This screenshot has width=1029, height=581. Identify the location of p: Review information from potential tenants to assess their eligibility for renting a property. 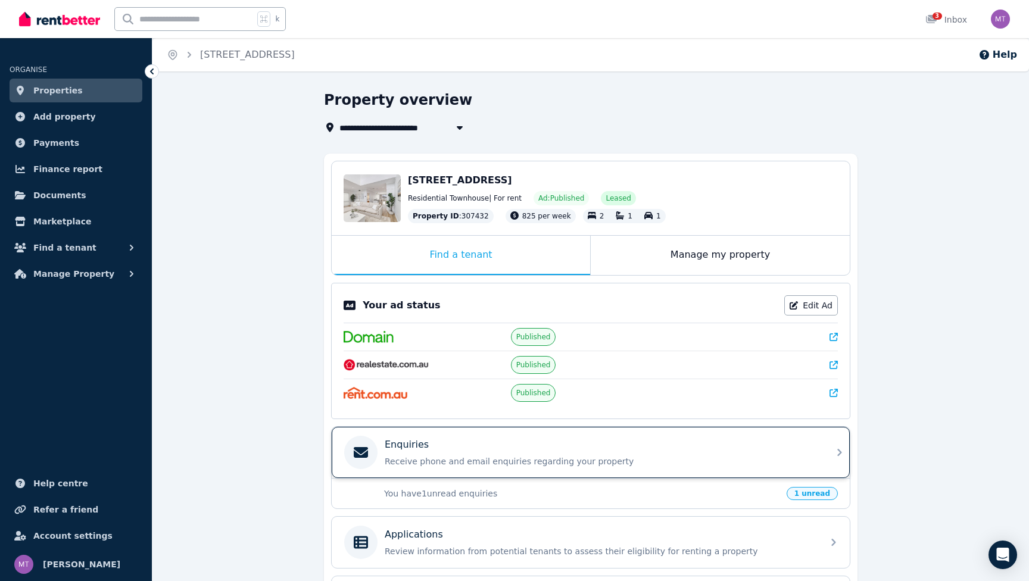
(600, 551).